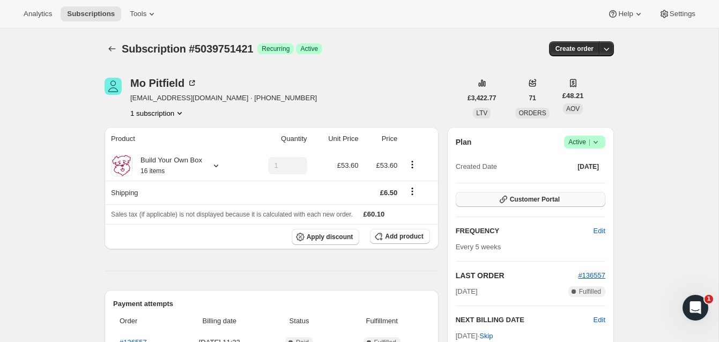  What do you see at coordinates (38, 14) in the screenshot?
I see `span: Analytics` at bounding box center [38, 14].